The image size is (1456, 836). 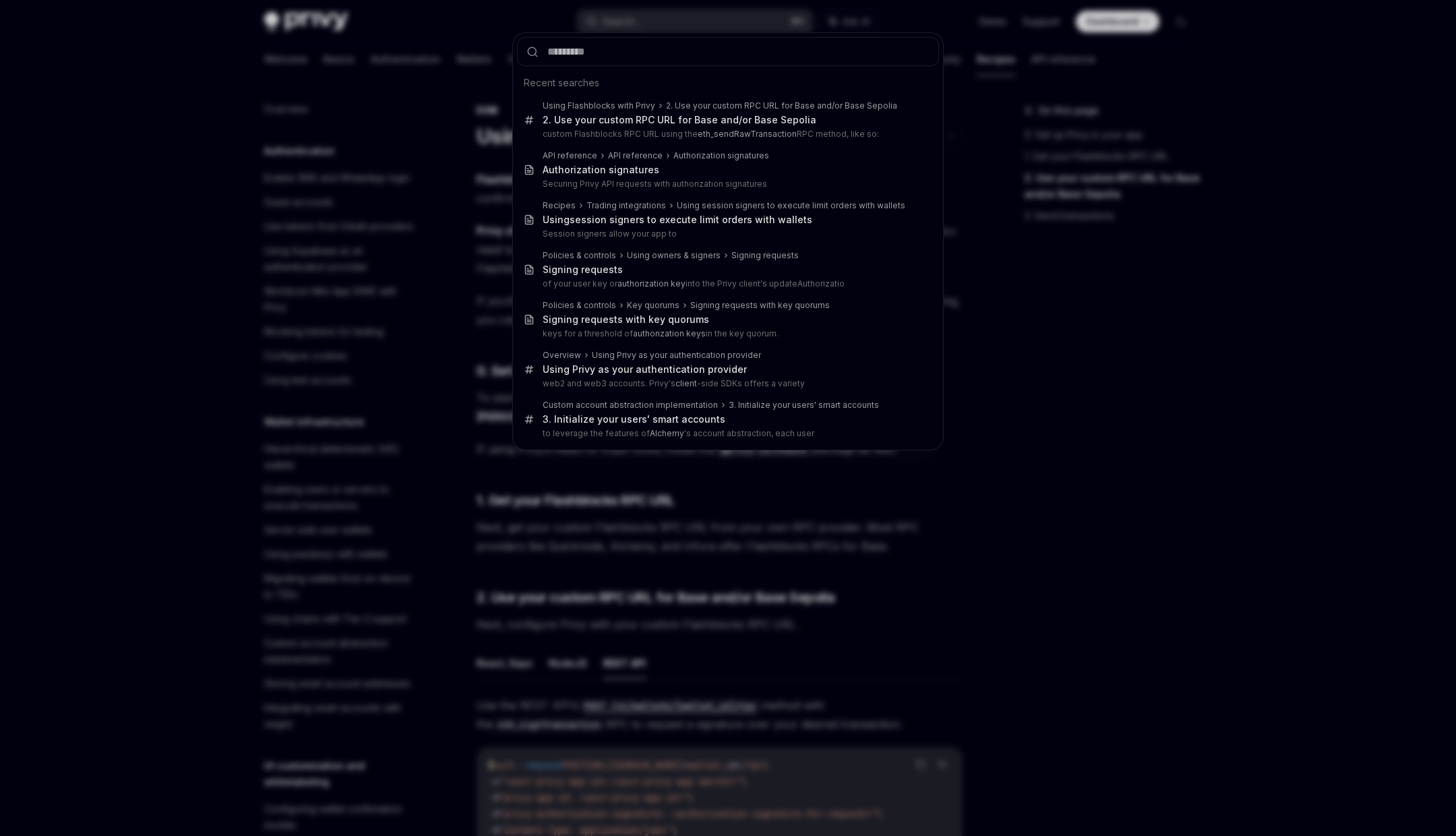 What do you see at coordinates (669, 333) in the screenshot?
I see `b: authorization keys` at bounding box center [669, 333].